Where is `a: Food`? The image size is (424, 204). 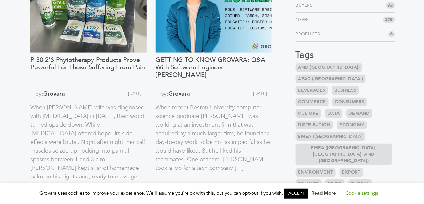
a: Food is located at coordinates (335, 184).